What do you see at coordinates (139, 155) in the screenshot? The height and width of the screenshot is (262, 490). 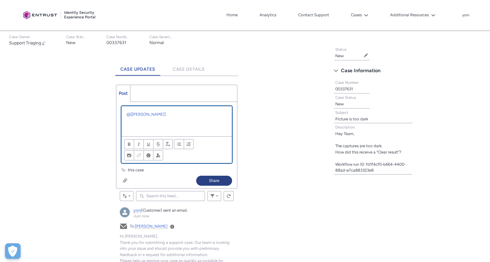 I see `button: Link` at bounding box center [139, 155].